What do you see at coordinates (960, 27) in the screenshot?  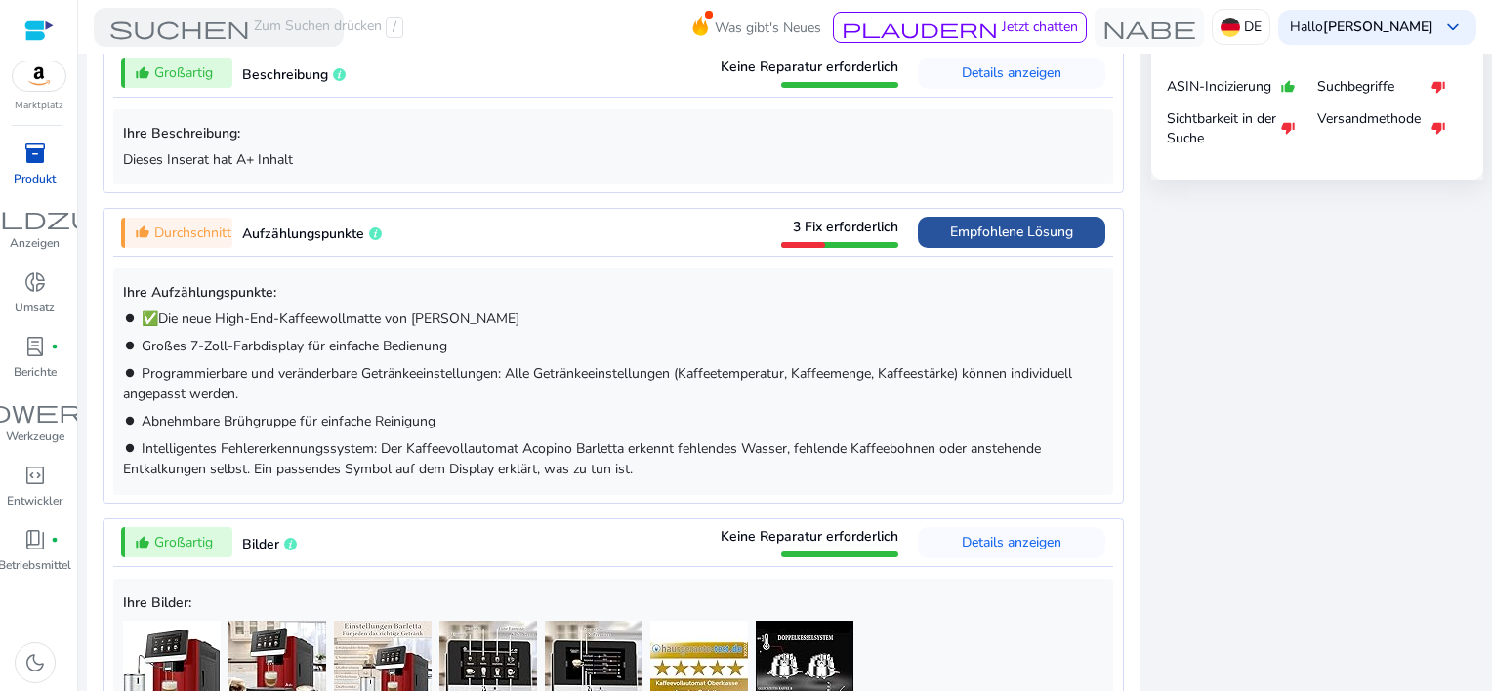 I see `button: plaudernJetzt chatten` at bounding box center [960, 27].